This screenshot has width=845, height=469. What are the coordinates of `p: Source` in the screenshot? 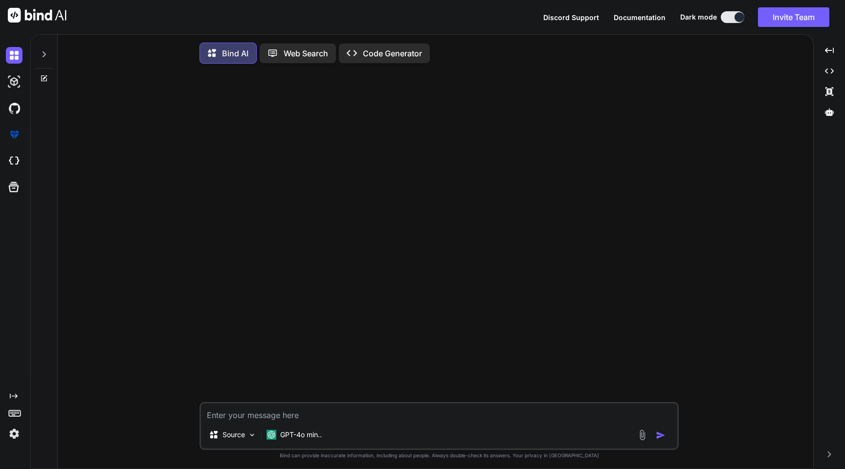 It's located at (234, 434).